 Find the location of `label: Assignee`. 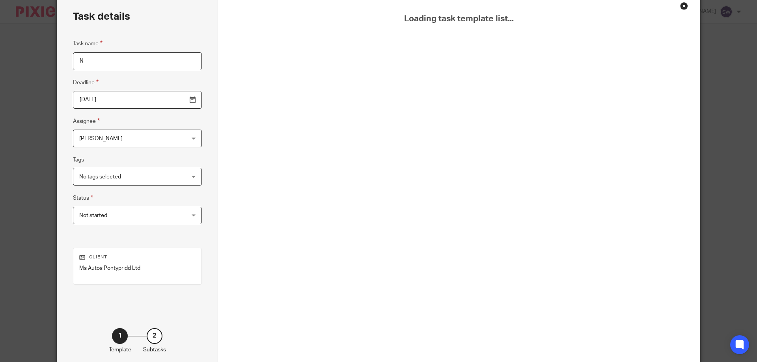

label: Assignee is located at coordinates (86, 121).